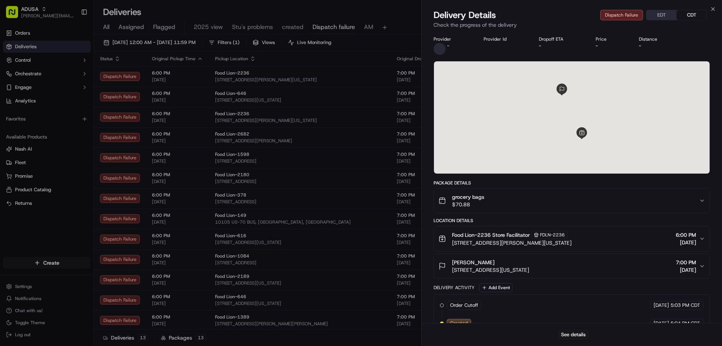 This screenshot has width=722, height=346. What do you see at coordinates (573, 334) in the screenshot?
I see `button: See details` at bounding box center [573, 334].